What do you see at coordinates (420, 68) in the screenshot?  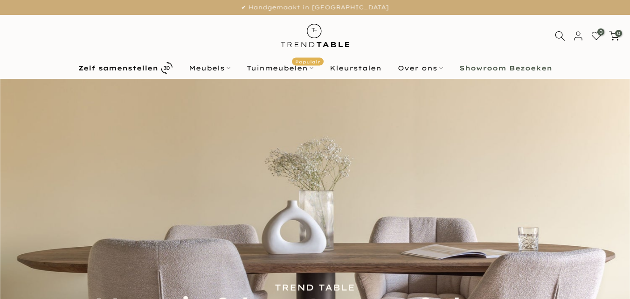 I see `a: Over ons` at bounding box center [420, 68].